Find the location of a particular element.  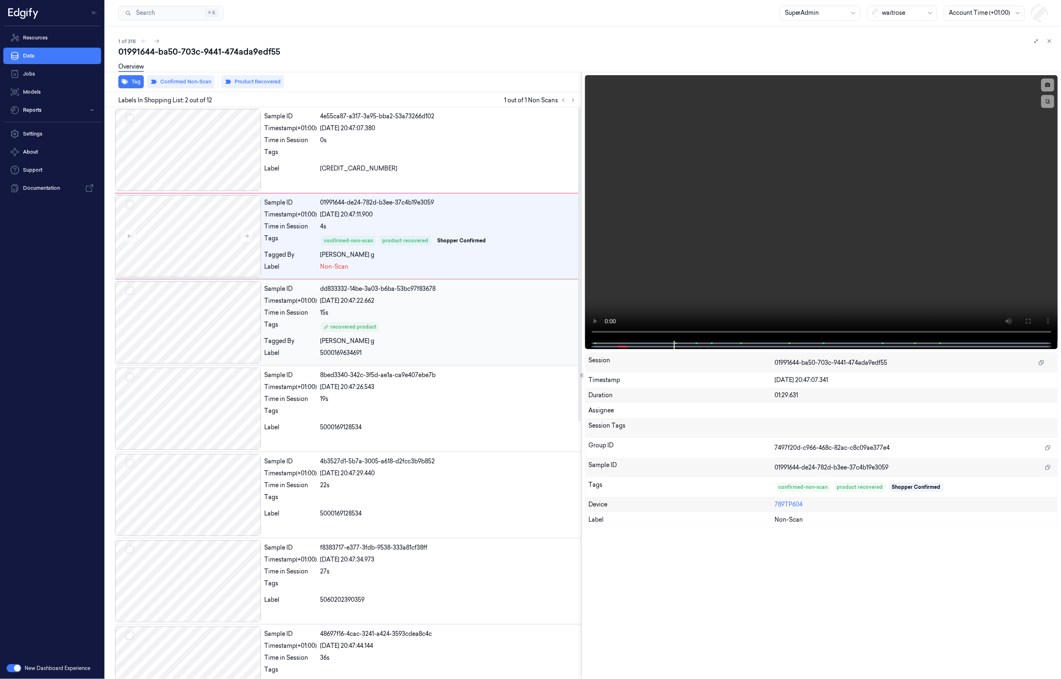

a: Documentation is located at coordinates (52, 188).